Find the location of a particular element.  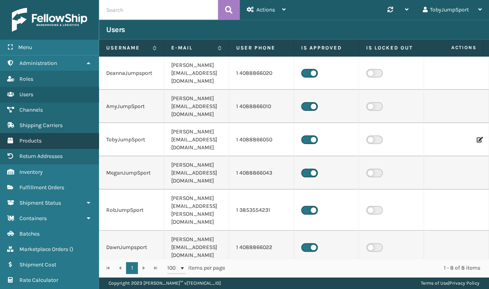

td: 1 4088866022 is located at coordinates (261, 248).